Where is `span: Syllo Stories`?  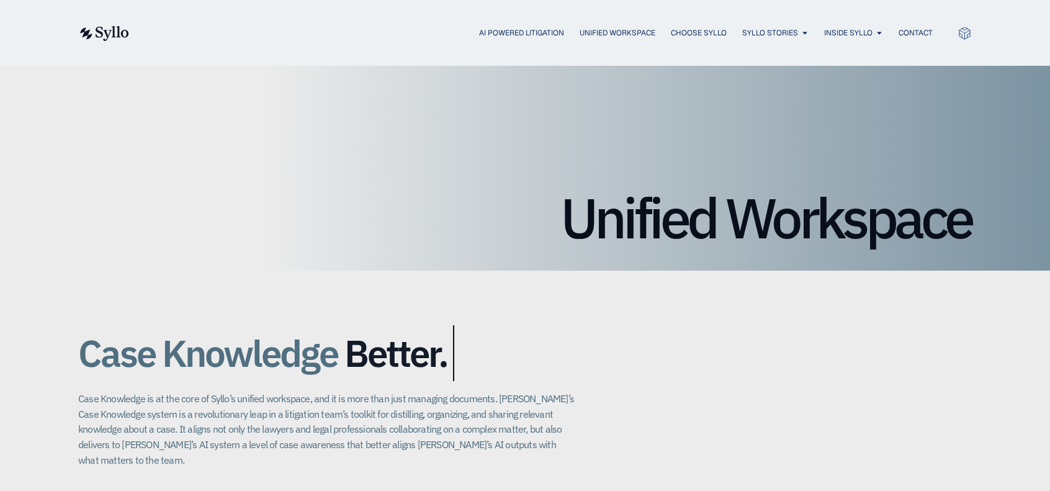
span: Syllo Stories is located at coordinates (770, 33).